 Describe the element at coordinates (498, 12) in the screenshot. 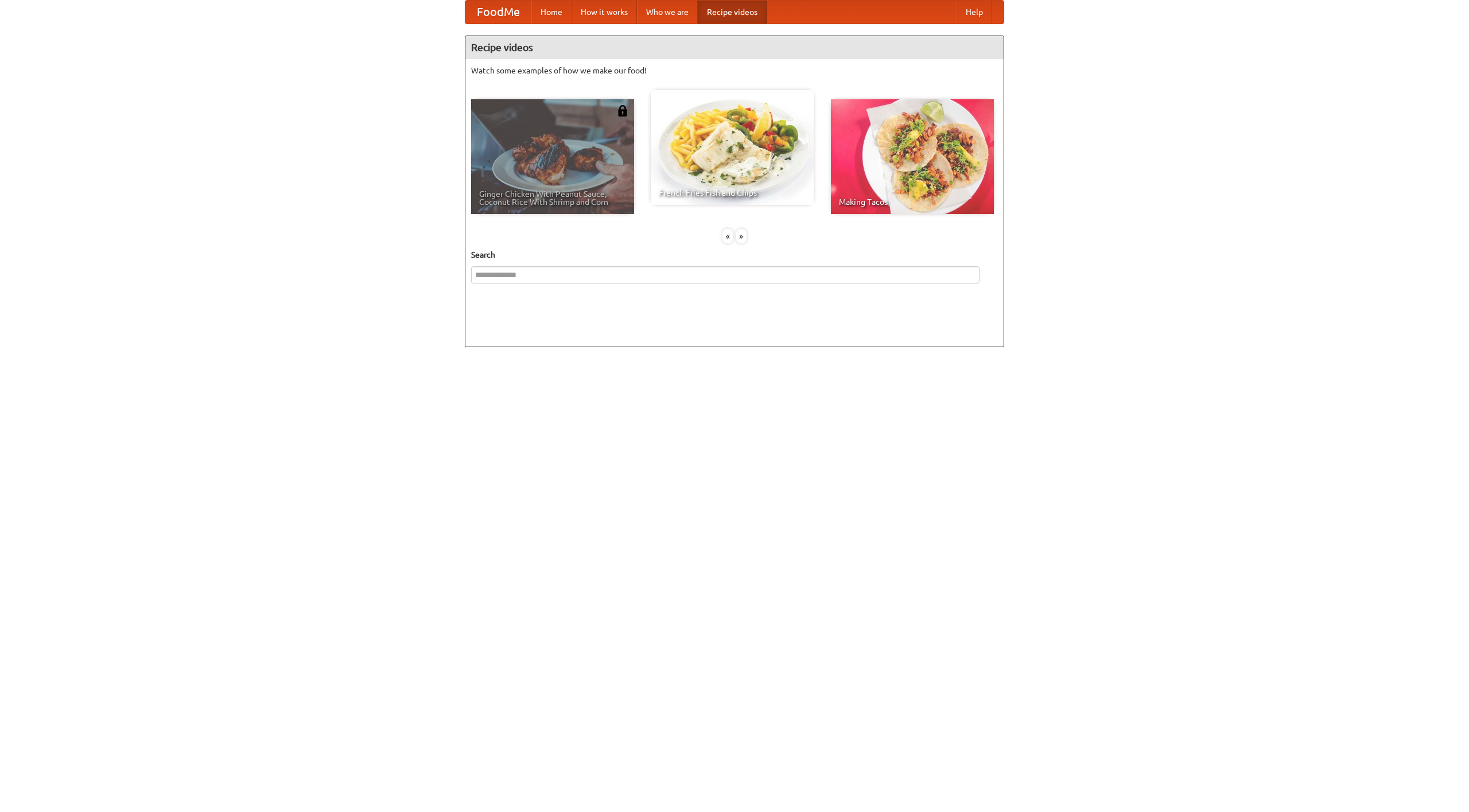

I see `a: FoodMe` at that location.